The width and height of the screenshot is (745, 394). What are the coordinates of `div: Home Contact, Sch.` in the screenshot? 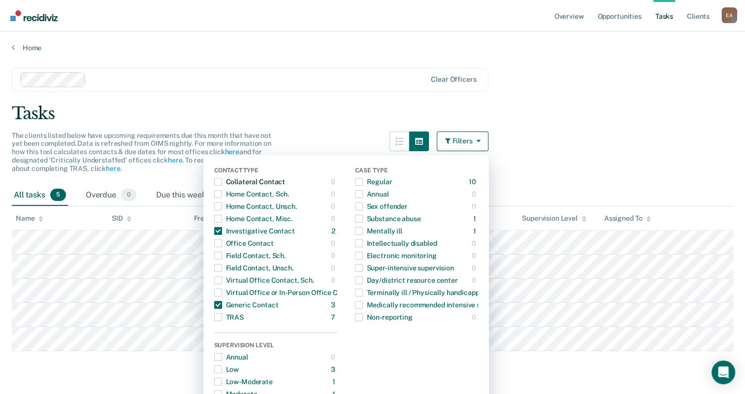 It's located at (252, 194).